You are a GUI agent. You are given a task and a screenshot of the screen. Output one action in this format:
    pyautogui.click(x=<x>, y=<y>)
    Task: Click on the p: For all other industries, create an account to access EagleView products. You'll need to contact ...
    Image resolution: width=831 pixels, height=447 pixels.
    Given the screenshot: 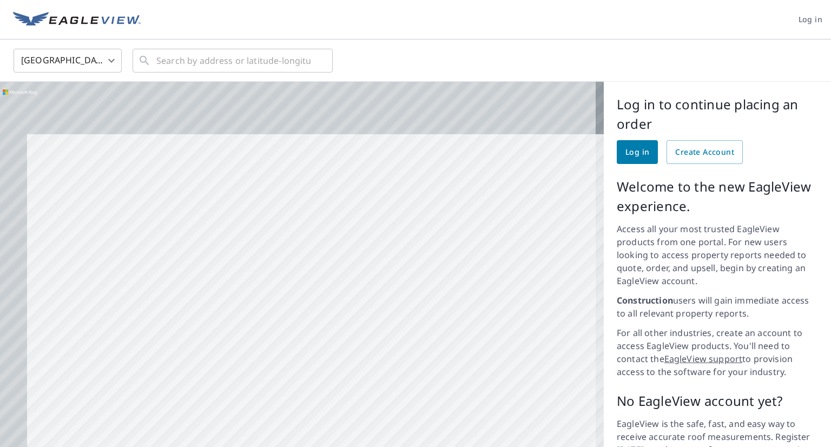 What is the action you would take?
    pyautogui.click(x=717, y=352)
    